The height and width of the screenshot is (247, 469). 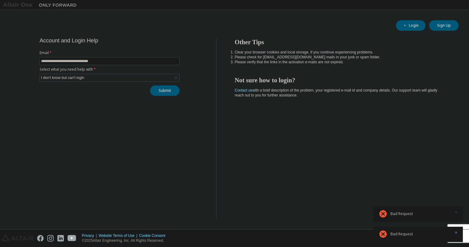 What do you see at coordinates (41, 5) in the screenshot?
I see `img: Altair One` at bounding box center [41, 5].